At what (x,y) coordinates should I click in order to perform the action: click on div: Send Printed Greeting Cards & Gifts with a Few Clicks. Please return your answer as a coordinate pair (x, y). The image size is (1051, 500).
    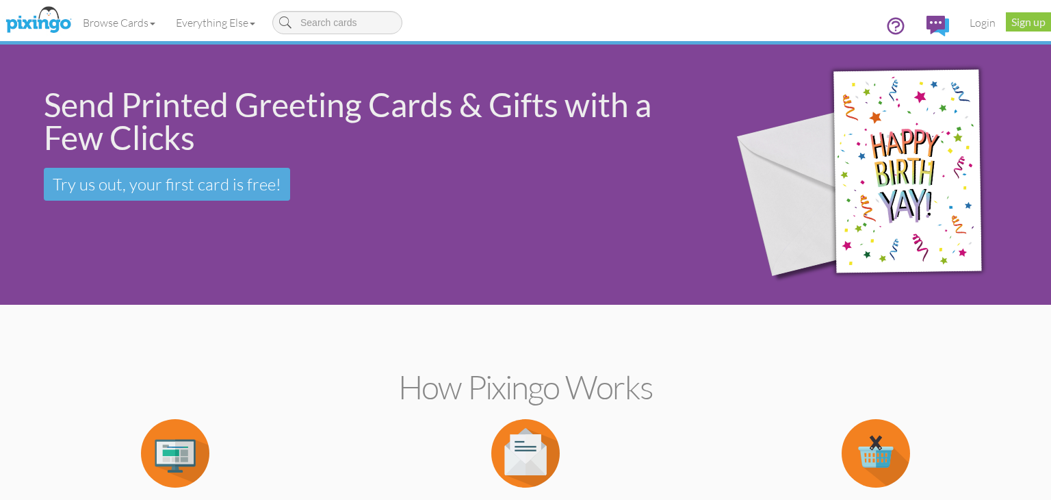
    Looking at the image, I should click on (367, 121).